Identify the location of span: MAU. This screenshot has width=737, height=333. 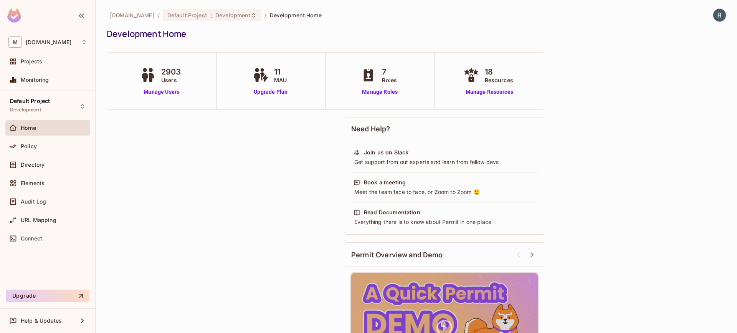
(280, 80).